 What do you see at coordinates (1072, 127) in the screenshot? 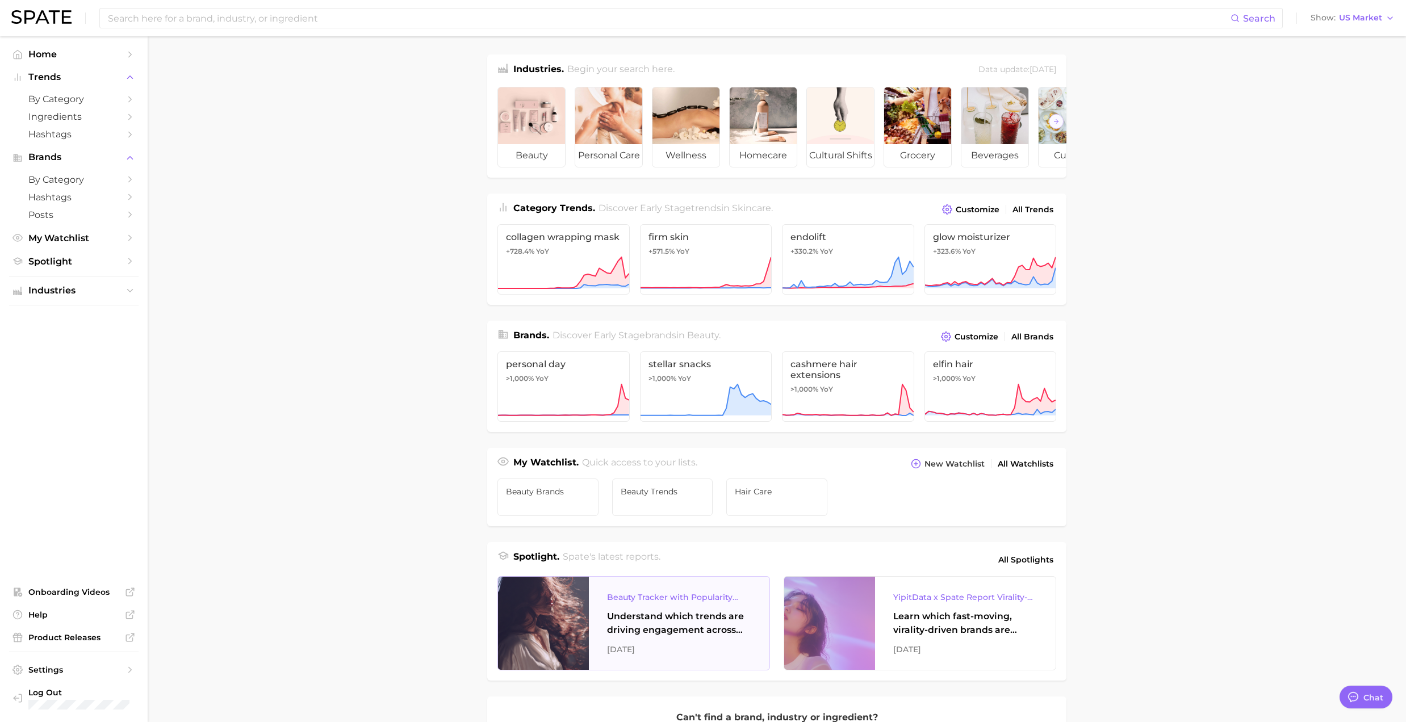
I see `a: culinary` at bounding box center [1072, 127].